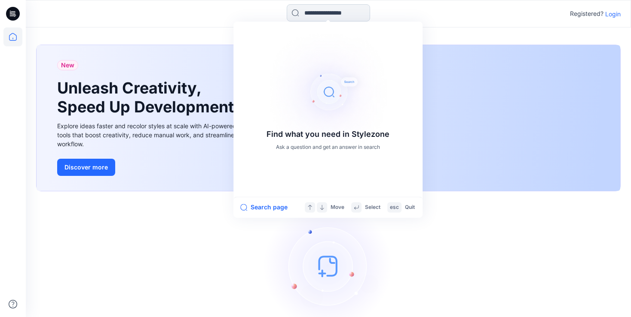  Describe the element at coordinates (372, 207) in the screenshot. I see `p: Select` at that location.